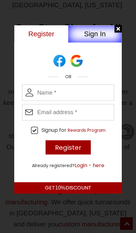  What do you see at coordinates (41, 34) in the screenshot?
I see `button: Register` at bounding box center [41, 34].